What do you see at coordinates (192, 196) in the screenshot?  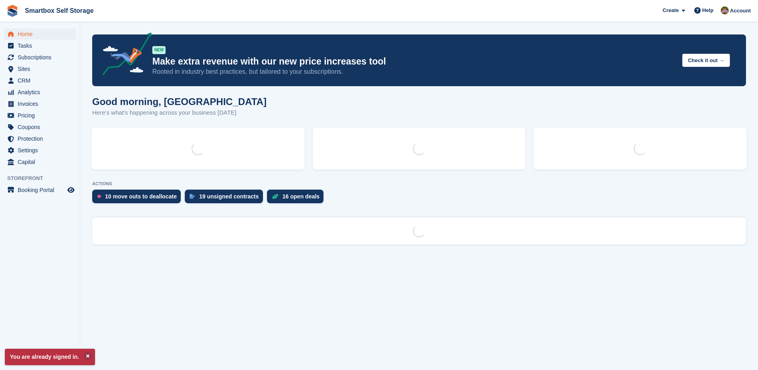 I see `img: contract_signature_icon-13c848040528278c33f63329250d36e43548de30e8caae1d1a13099fd9432cc5.svg` at bounding box center [192, 196].